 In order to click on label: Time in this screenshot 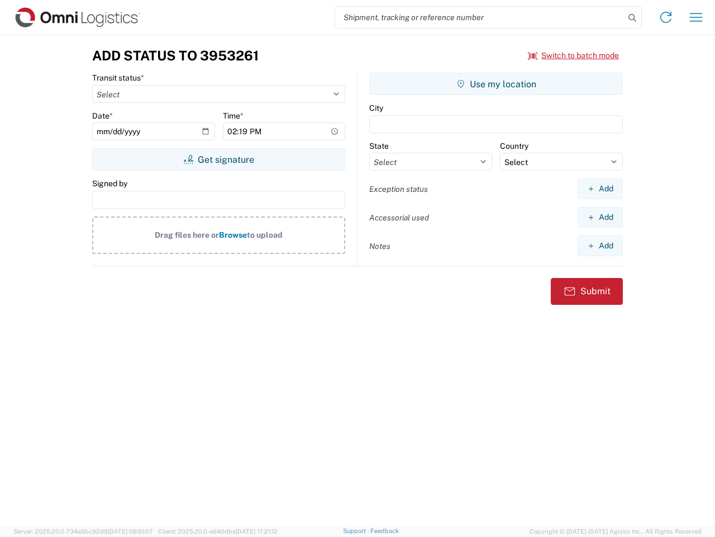, I will do `click(233, 116)`.